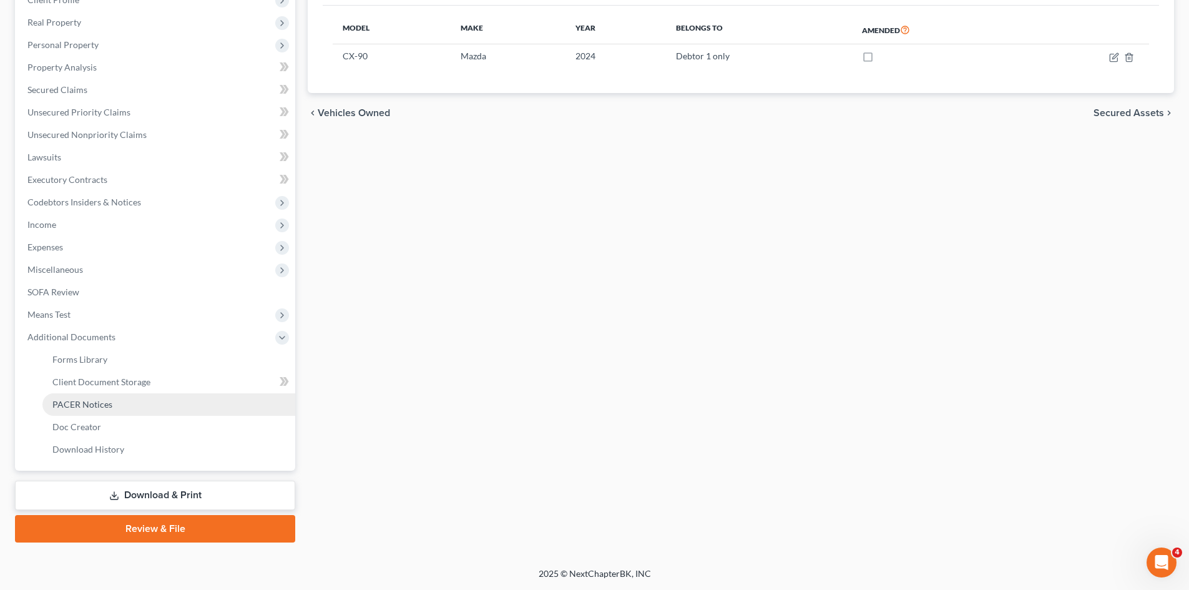  Describe the element at coordinates (77, 426) in the screenshot. I see `span: Doc Creator` at that location.